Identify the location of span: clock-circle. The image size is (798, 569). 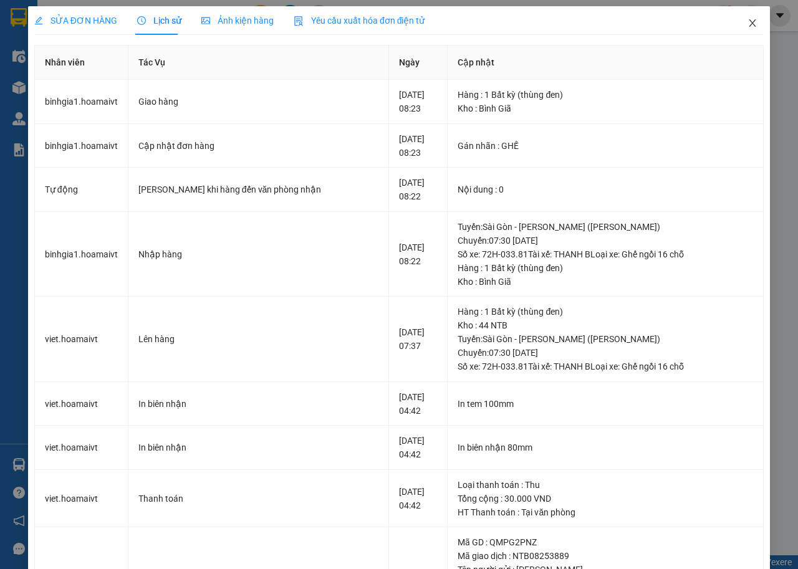
(141, 21).